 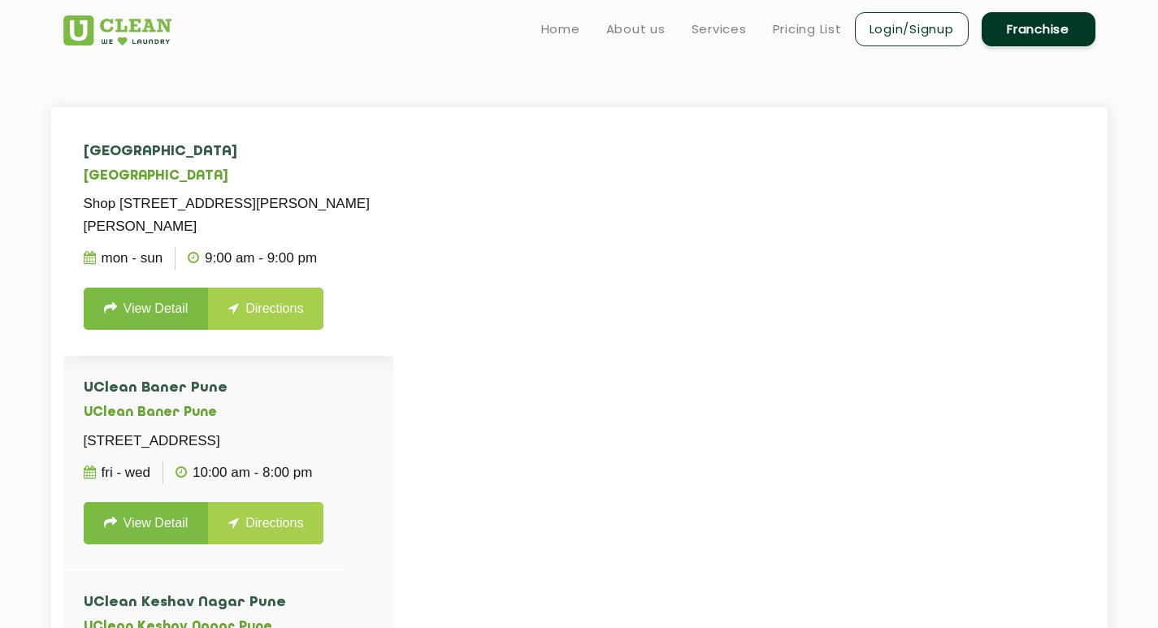 I want to click on h4: UClean Keshav Nagar Pune, so click(x=228, y=603).